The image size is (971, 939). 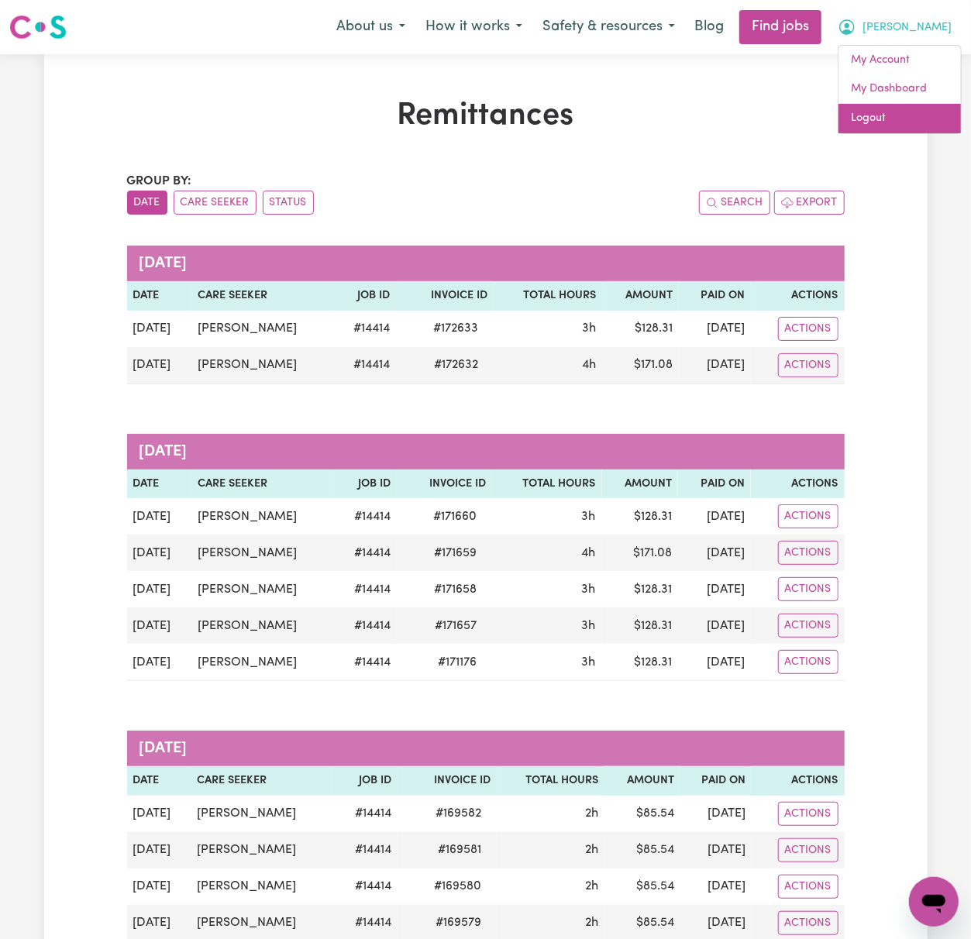 What do you see at coordinates (900, 89) in the screenshot?
I see `div: My Account` at bounding box center [900, 89].